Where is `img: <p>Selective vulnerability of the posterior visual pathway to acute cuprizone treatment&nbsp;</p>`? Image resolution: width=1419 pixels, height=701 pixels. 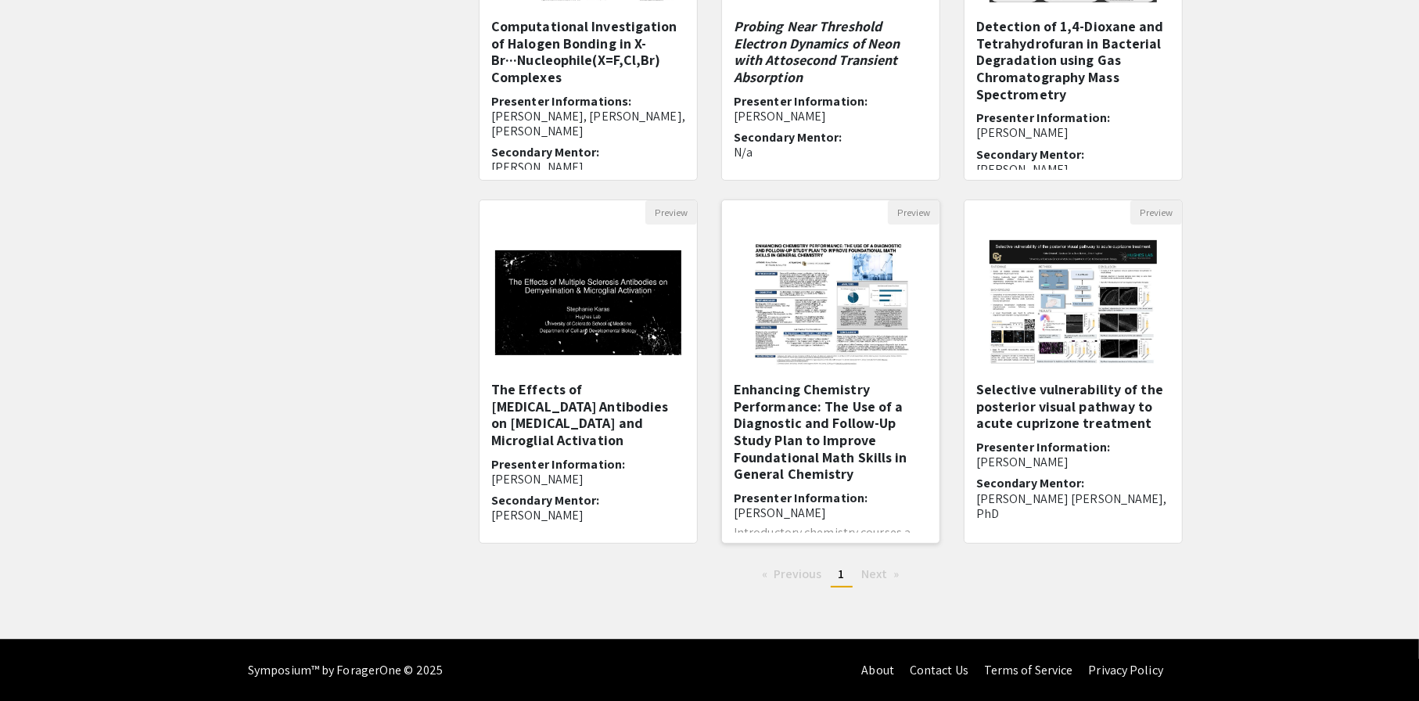 img: <p>Selective vulnerability of the posterior visual pathway to acute cuprizone treatment&nbsp;</p> is located at coordinates (1073, 303).